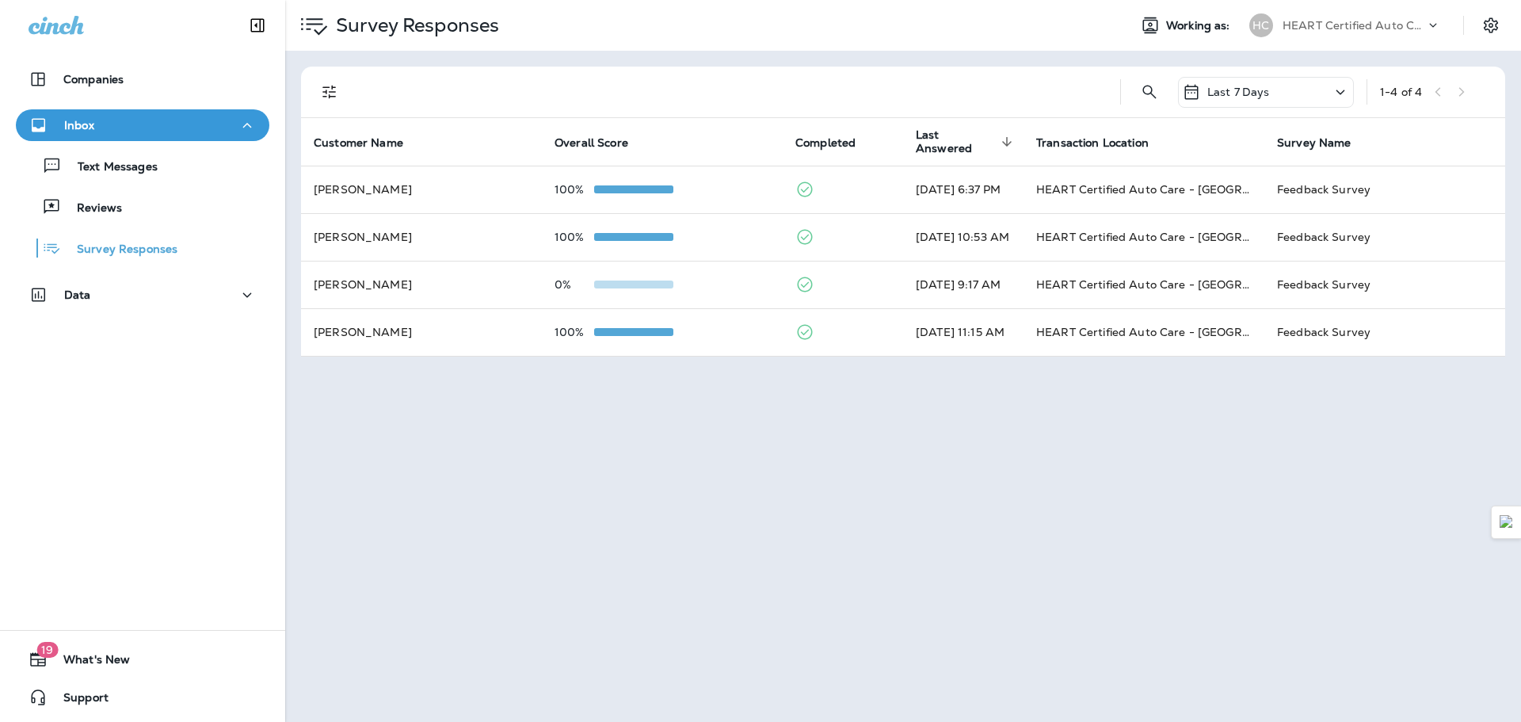 Image resolution: width=1521 pixels, height=722 pixels. I want to click on button: Text Messages, so click(143, 166).